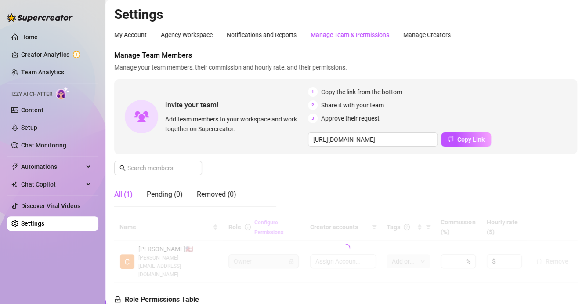 This screenshot has height=304, width=586. Describe the element at coordinates (43, 72) in the screenshot. I see `a: Team Analytics` at that location.